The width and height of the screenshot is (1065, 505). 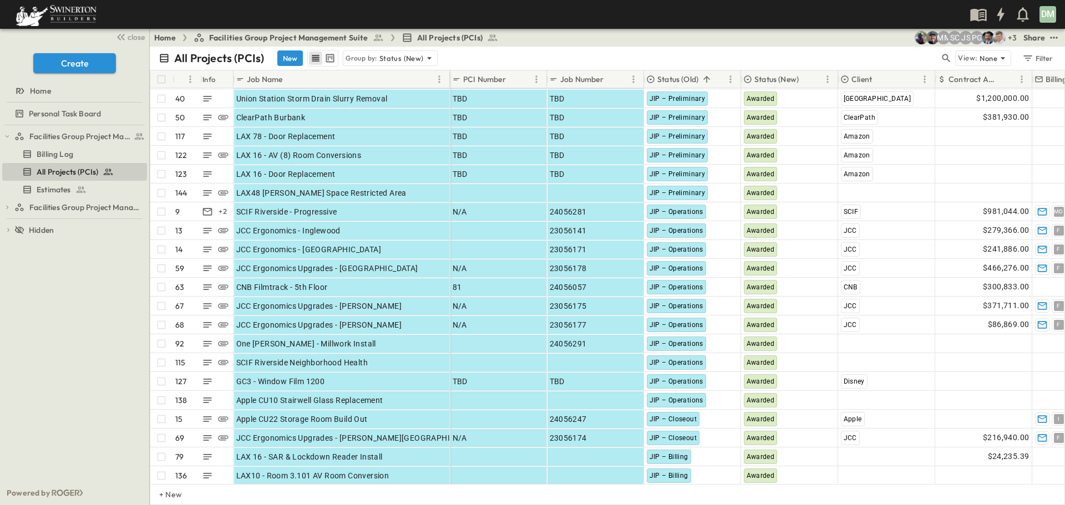 What do you see at coordinates (673, 419) in the screenshot?
I see `span: JIP – Closeout` at bounding box center [673, 419].